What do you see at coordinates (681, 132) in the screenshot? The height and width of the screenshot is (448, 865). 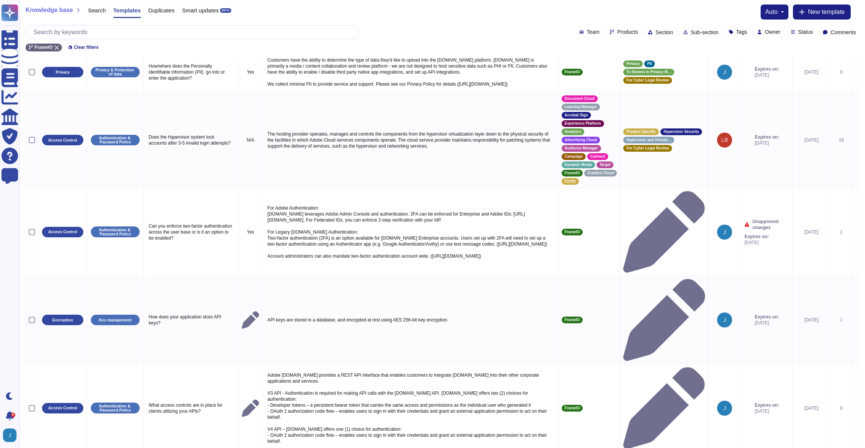 I see `span: Hypervisor Security` at bounding box center [681, 132].